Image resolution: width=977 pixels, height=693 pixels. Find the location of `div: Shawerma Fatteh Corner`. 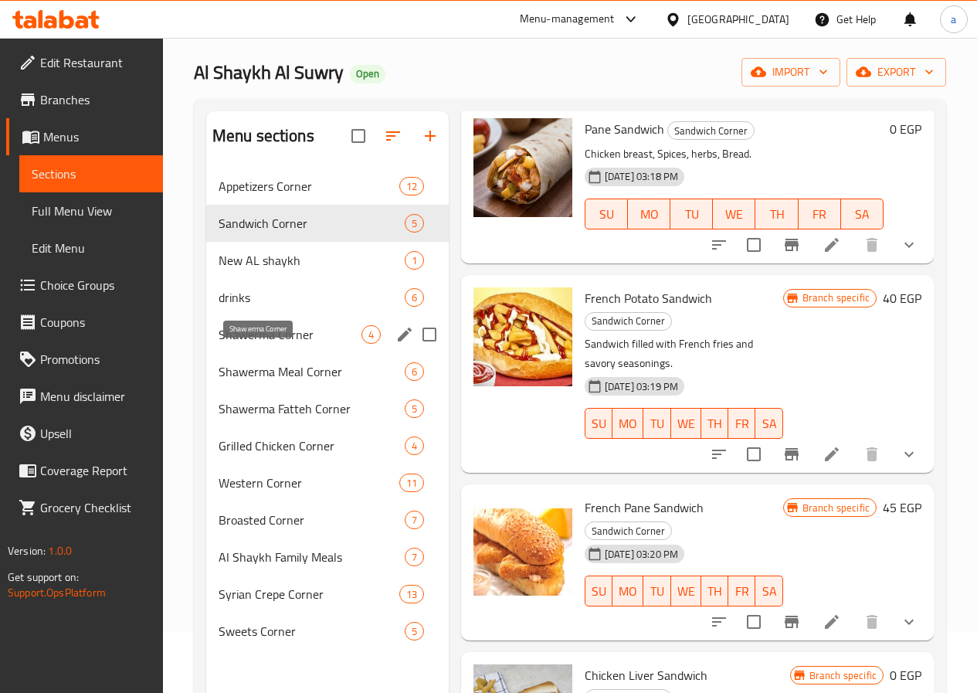

div: Shawerma Fatteh Corner is located at coordinates (311, 409).